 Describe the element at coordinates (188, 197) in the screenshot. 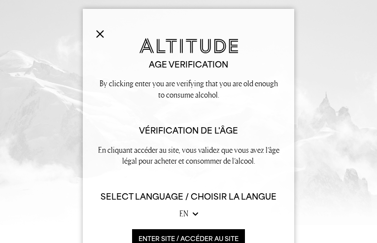

I see `h6: Select Language / Choisir la langue` at that location.